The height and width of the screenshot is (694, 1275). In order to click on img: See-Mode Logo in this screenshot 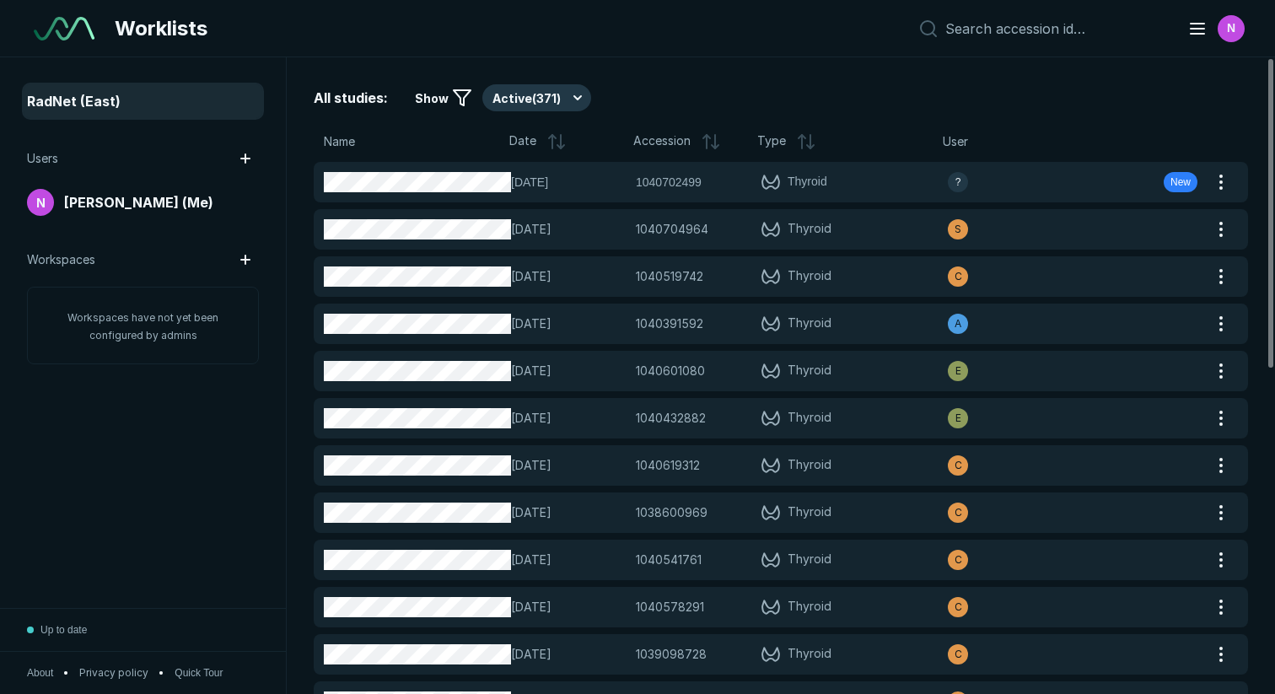, I will do `click(64, 29)`.